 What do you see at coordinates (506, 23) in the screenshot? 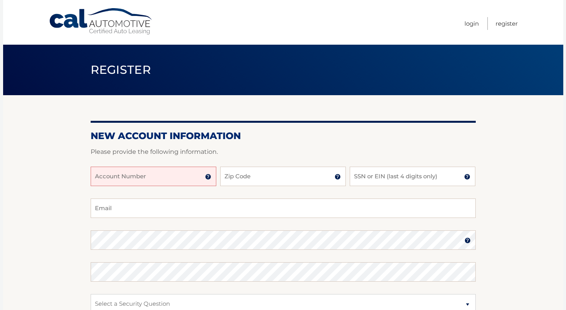
I see `a: Register` at bounding box center [506, 23].